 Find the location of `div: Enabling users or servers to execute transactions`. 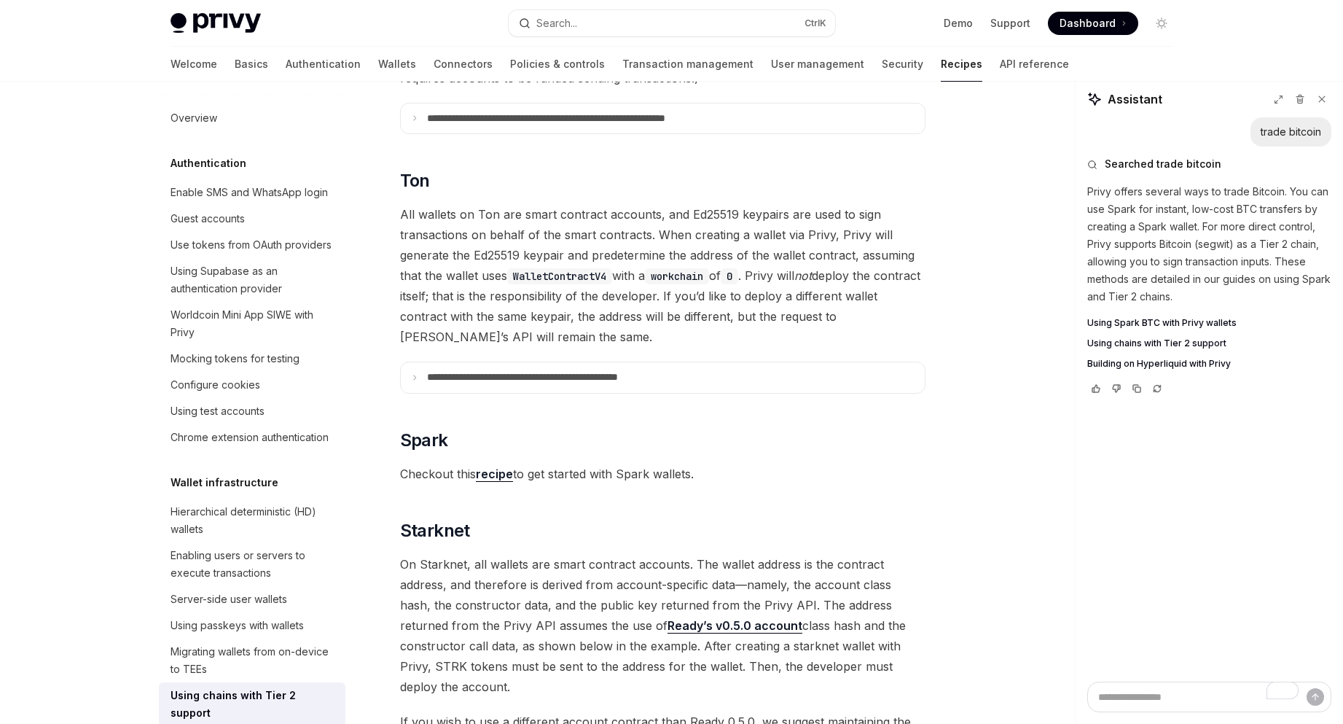

div: Enabling users or servers to execute transactions is located at coordinates (254, 564).